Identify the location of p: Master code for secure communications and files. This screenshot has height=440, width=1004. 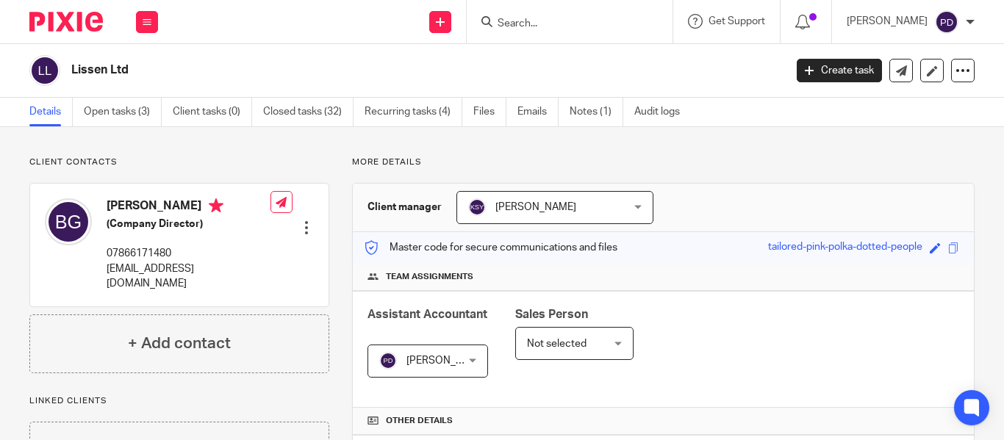
(490, 248).